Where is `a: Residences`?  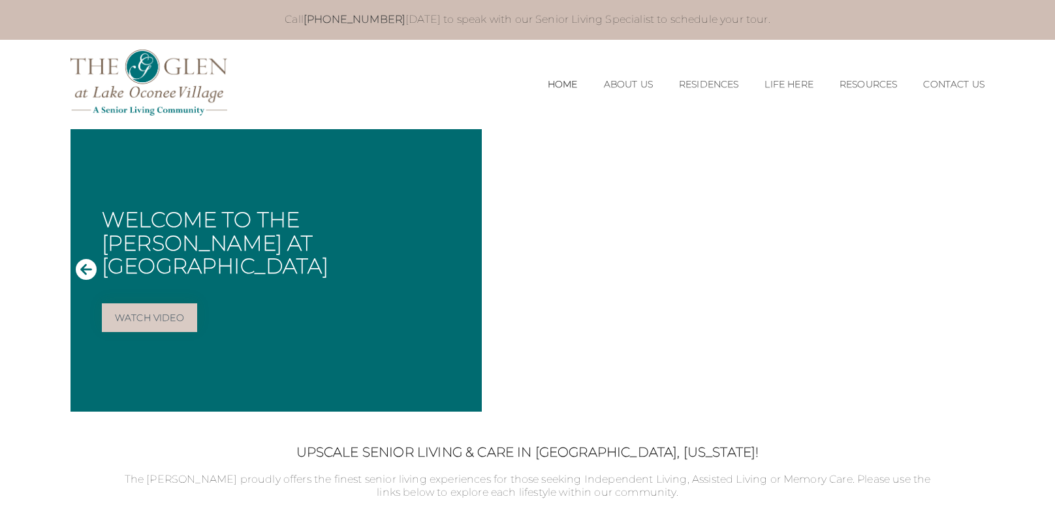
a: Residences is located at coordinates (709, 84).